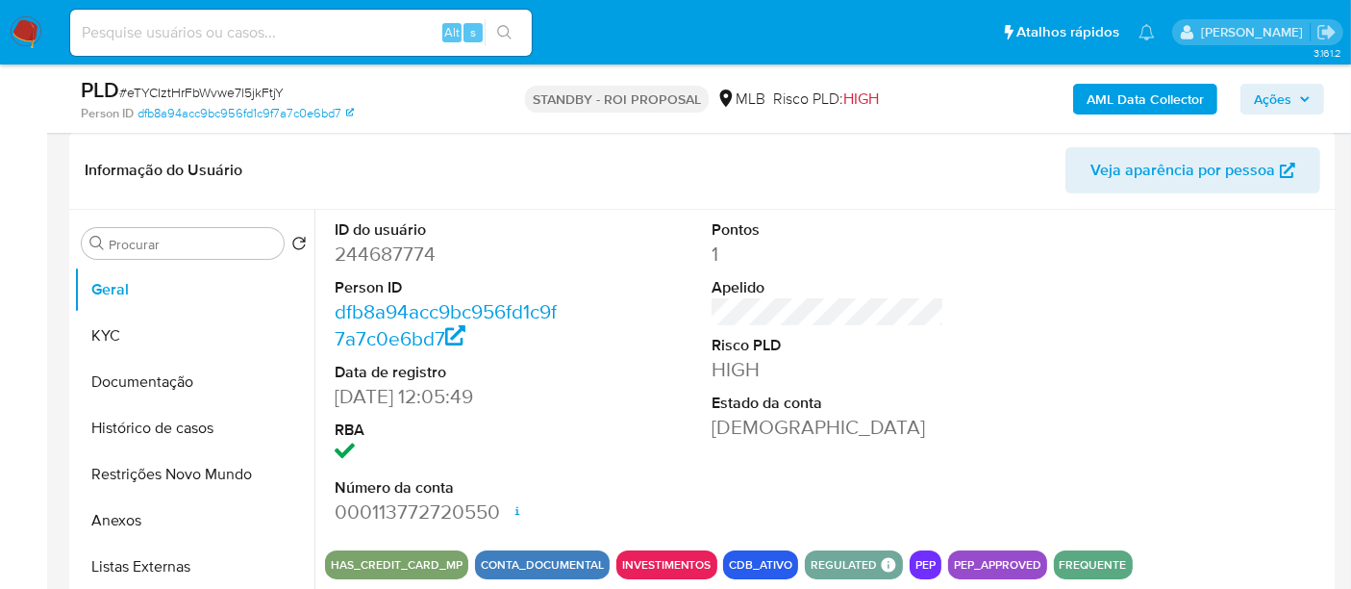 Image resolution: width=1351 pixels, height=589 pixels. Describe the element at coordinates (194, 520) in the screenshot. I see `button: Anexos` at that location.